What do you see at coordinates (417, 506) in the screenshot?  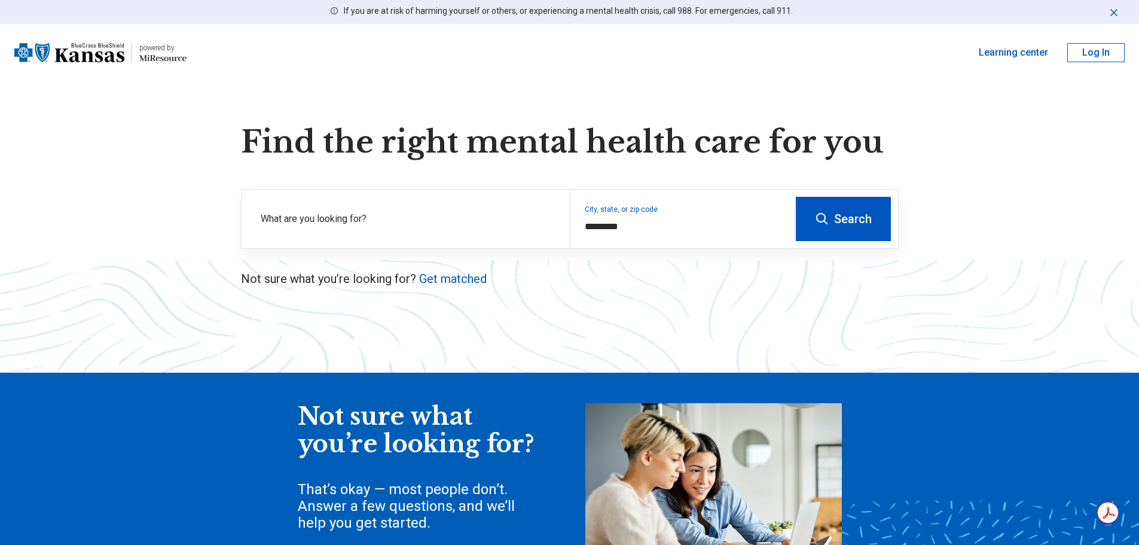 I see `div: That’s okay — most people don’t. Answer a few questions, and we’ll help you get started.` at bounding box center [417, 506].